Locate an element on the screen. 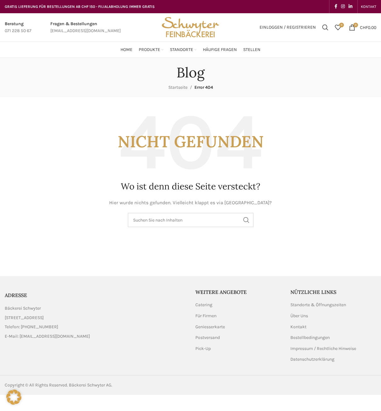 Image resolution: width=381 pixels, height=411 pixels. a: Home is located at coordinates (127, 50).